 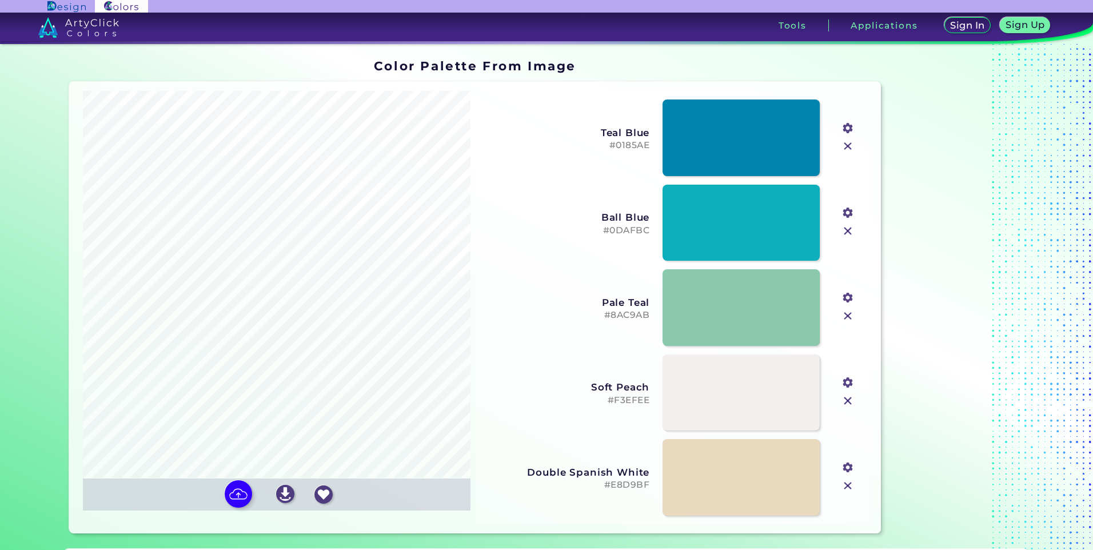 What do you see at coordinates (968, 25) in the screenshot?
I see `a: Sign In` at bounding box center [968, 25].